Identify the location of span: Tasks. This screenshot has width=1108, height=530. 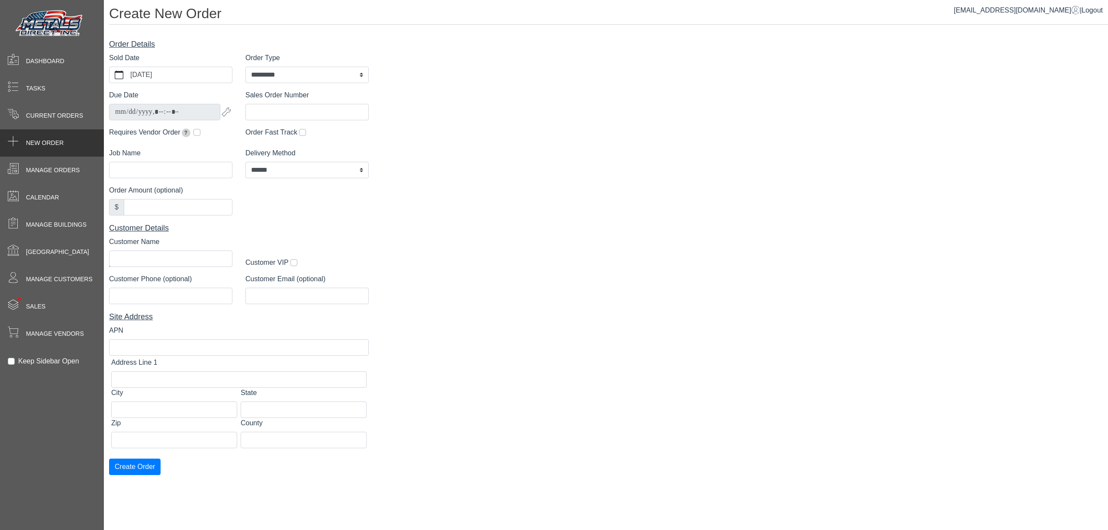
(35, 88).